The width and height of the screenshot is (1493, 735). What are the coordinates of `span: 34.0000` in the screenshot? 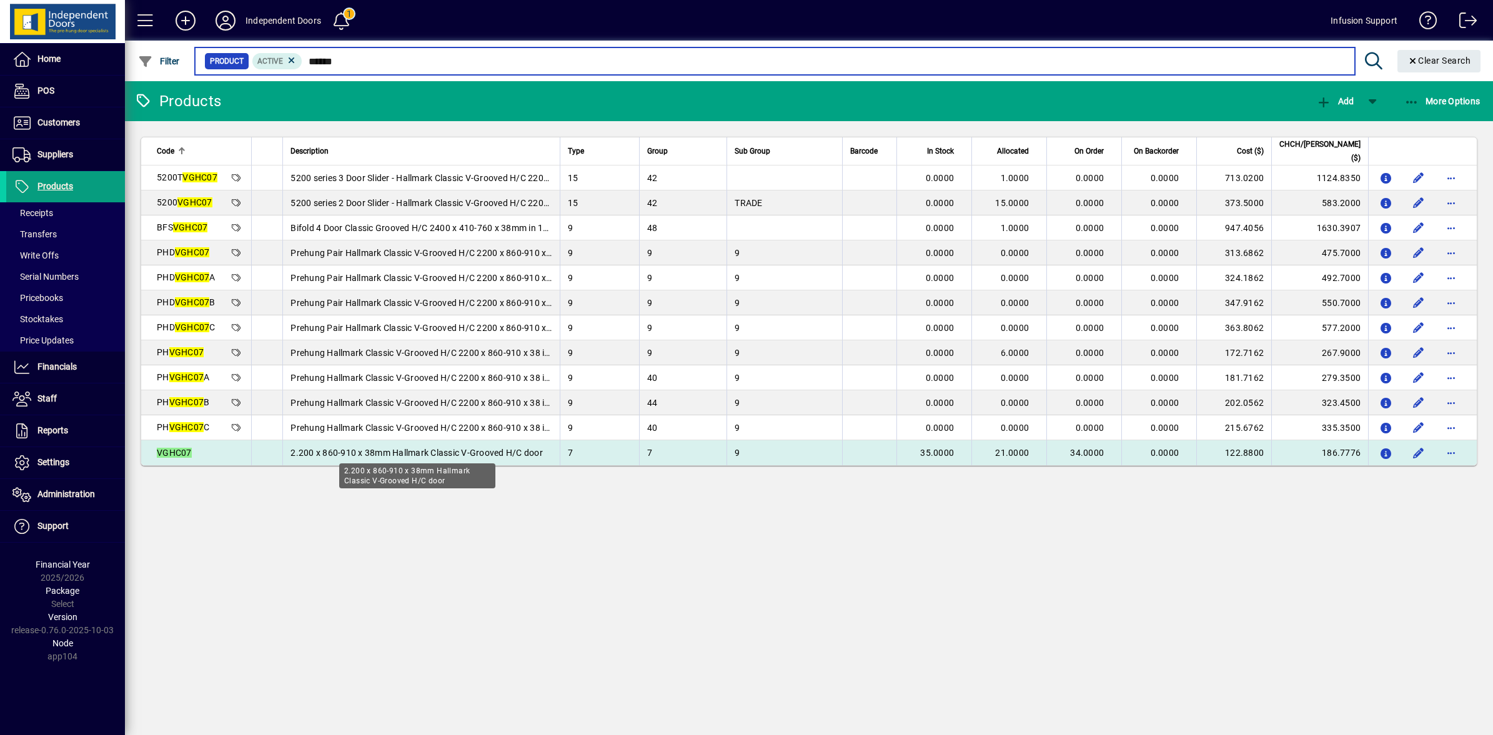 It's located at (1087, 453).